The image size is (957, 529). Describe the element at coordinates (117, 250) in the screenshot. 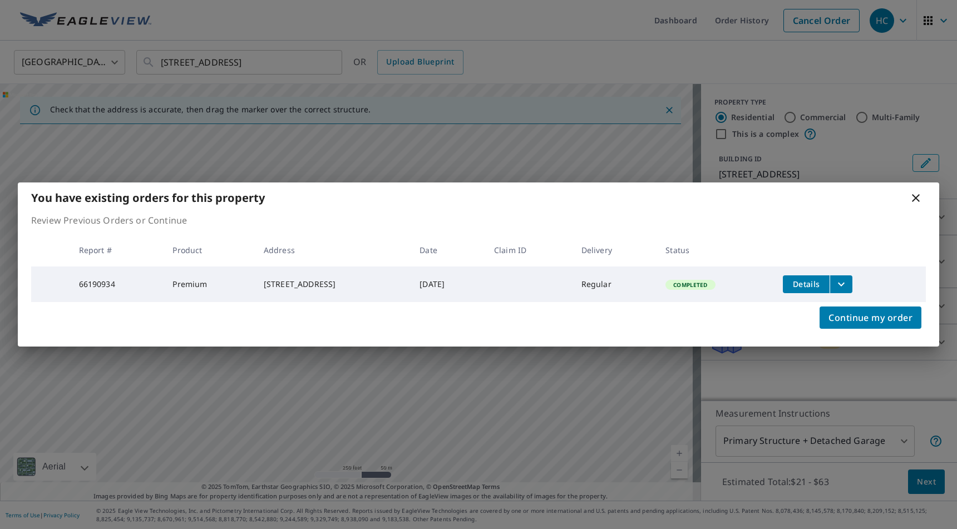

I see `th: Report #` at that location.